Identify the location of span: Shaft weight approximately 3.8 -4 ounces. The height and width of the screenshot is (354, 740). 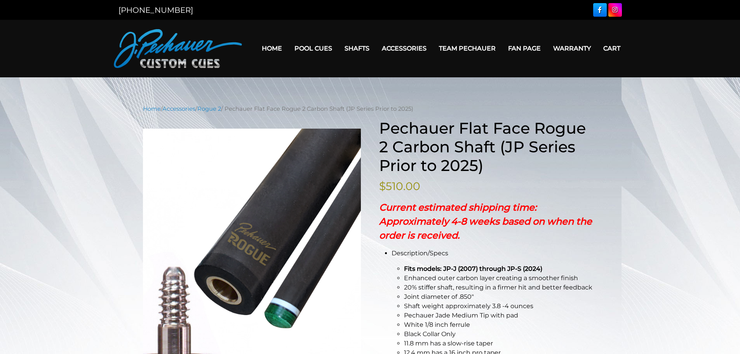
(468, 306).